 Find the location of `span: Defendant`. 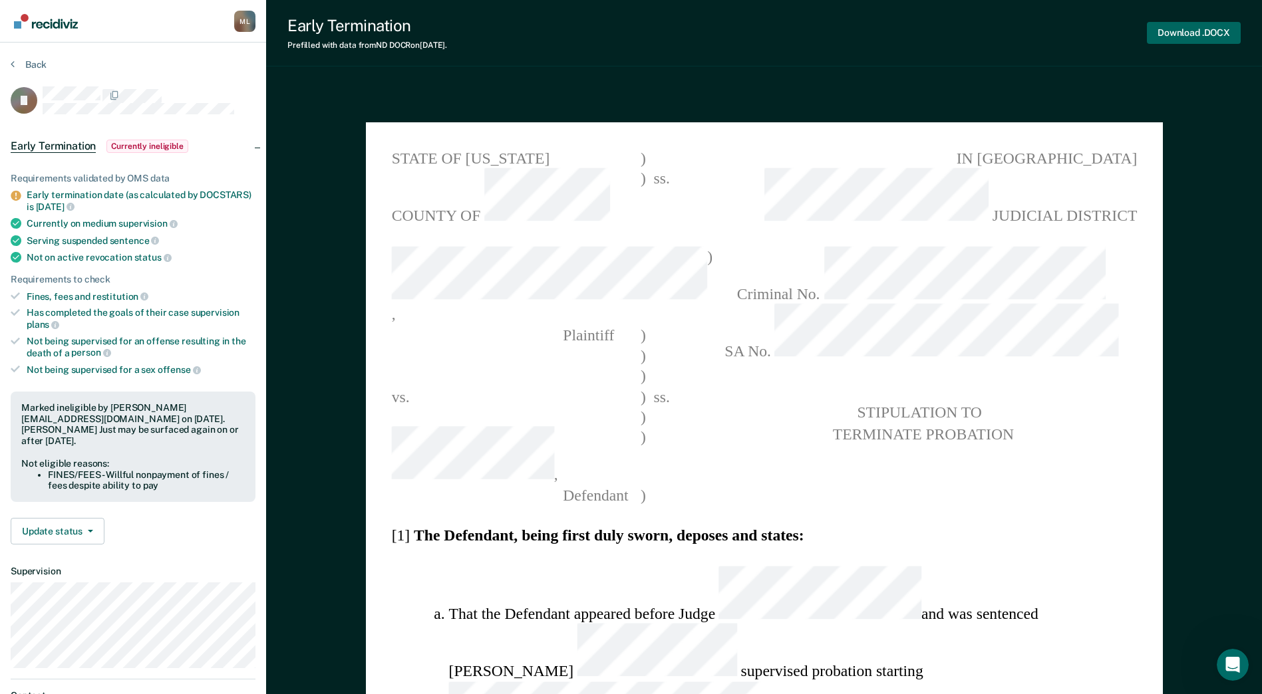

span: Defendant is located at coordinates (509, 495).